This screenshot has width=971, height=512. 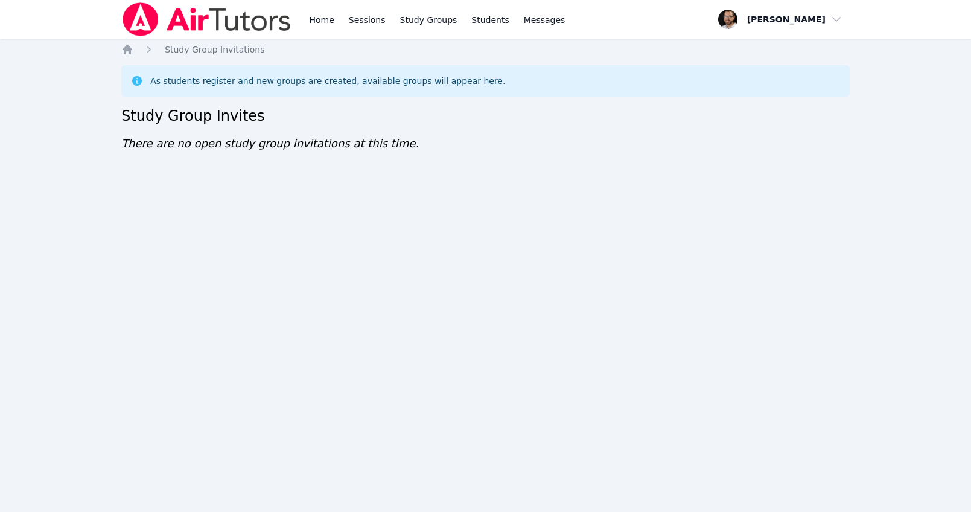 I want to click on nav: Breadcrumb, so click(x=485, y=49).